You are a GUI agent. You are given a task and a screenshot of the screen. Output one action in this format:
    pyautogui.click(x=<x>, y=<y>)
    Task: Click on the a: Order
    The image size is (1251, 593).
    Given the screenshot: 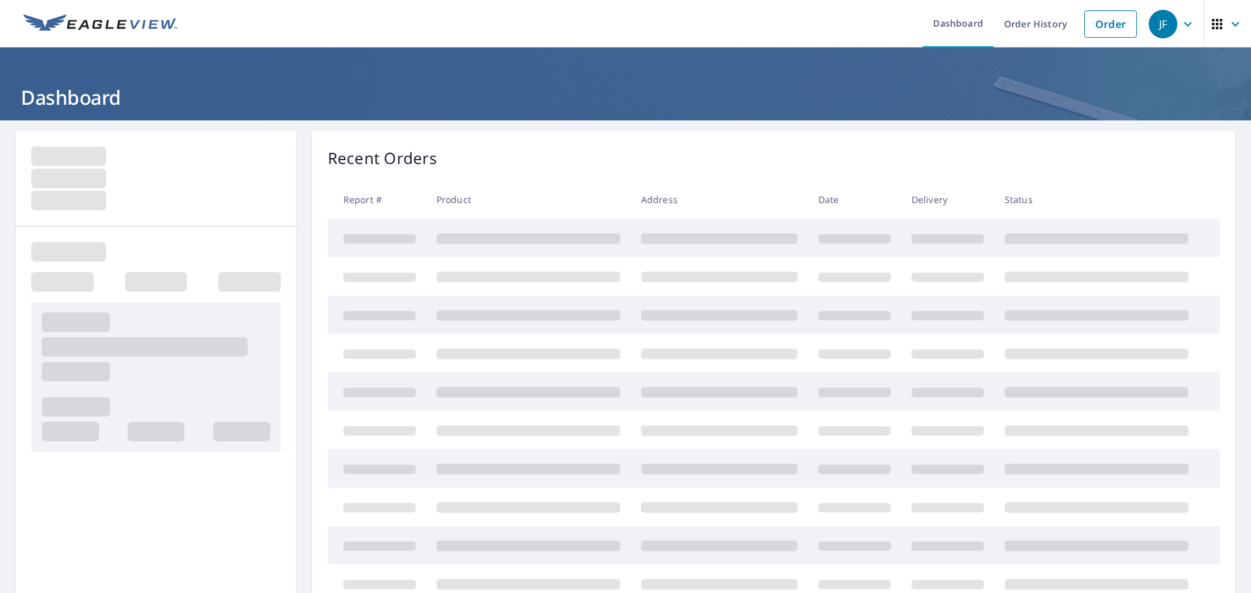 What is the action you would take?
    pyautogui.click(x=1110, y=24)
    